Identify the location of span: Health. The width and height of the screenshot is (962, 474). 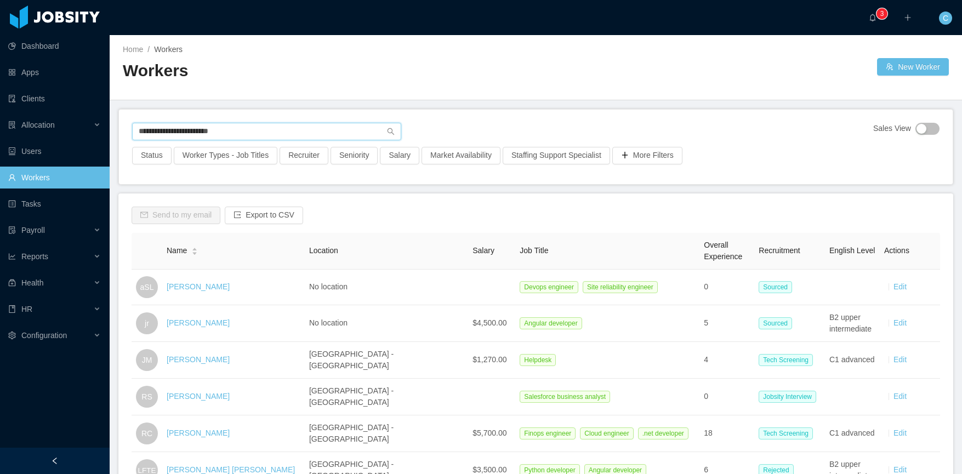
(32, 283).